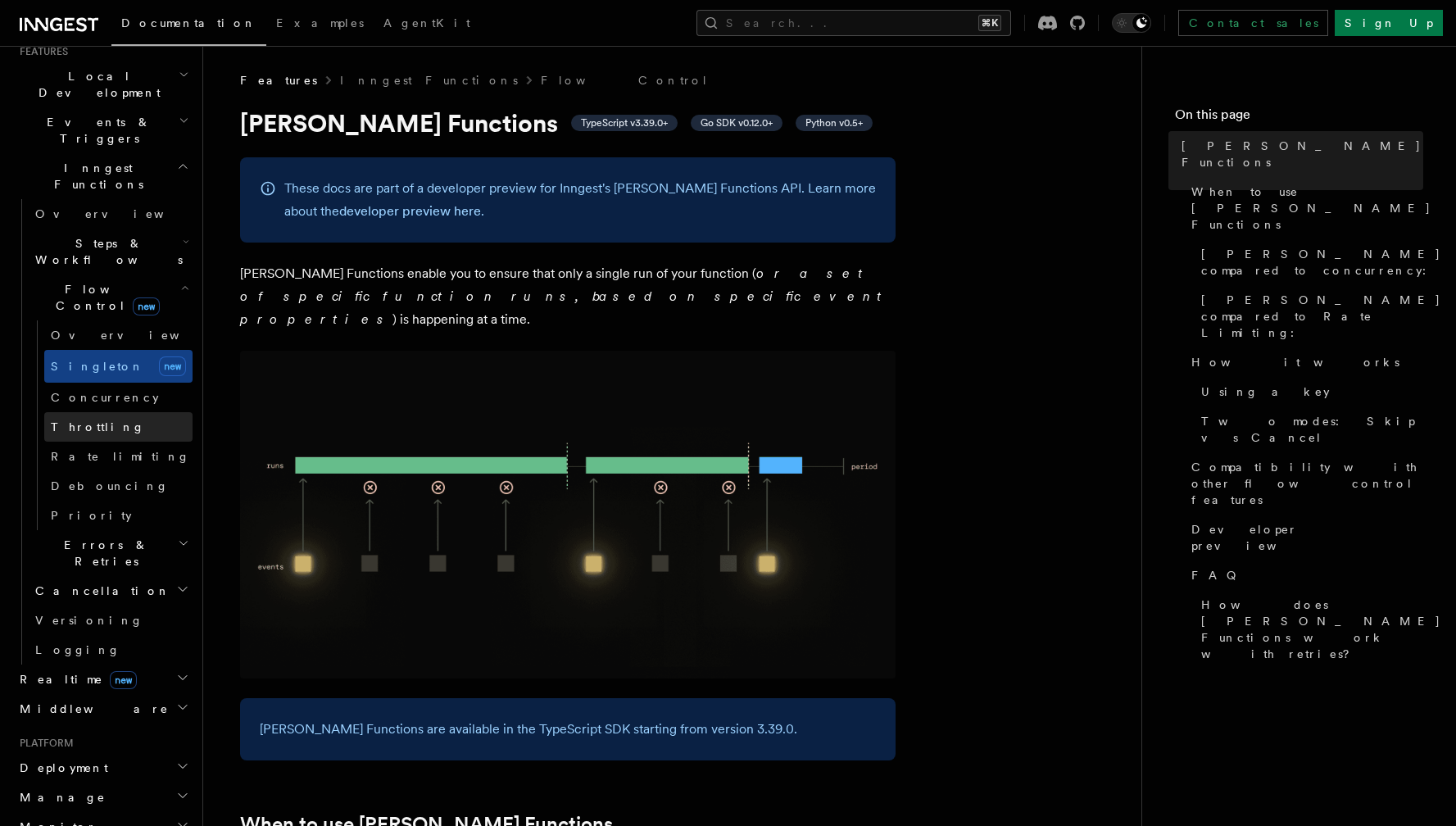  I want to click on button: Inngest Functions, so click(102, 177).